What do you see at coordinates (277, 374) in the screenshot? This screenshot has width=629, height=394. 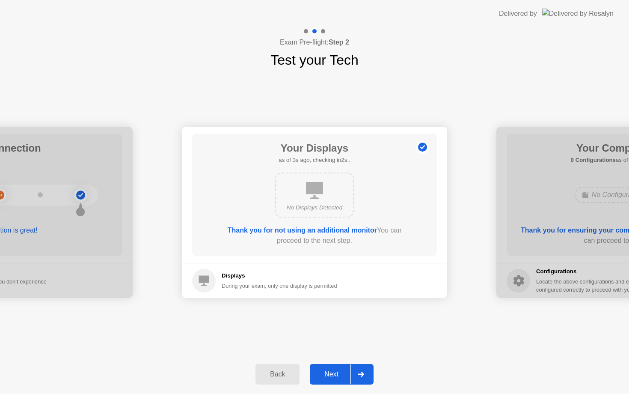 I see `button: Back` at bounding box center [277, 374].